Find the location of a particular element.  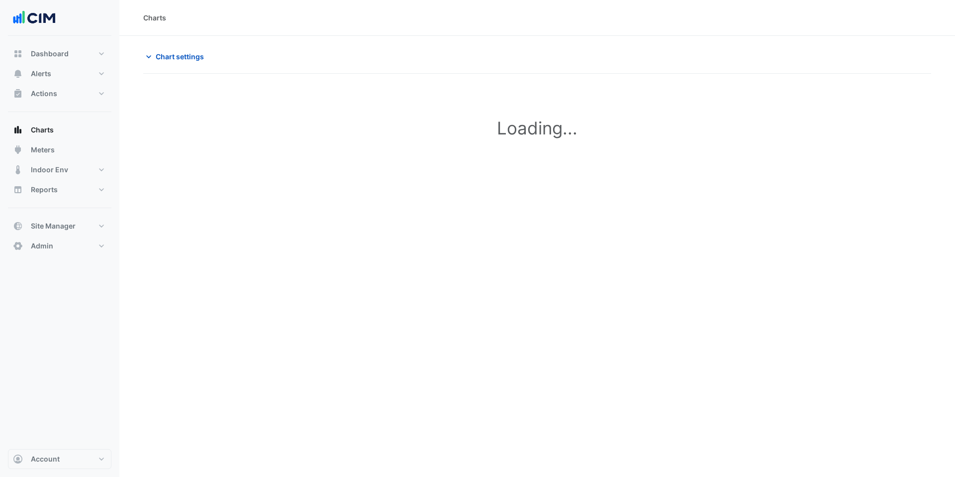

app-icon: Charts is located at coordinates (18, 130).